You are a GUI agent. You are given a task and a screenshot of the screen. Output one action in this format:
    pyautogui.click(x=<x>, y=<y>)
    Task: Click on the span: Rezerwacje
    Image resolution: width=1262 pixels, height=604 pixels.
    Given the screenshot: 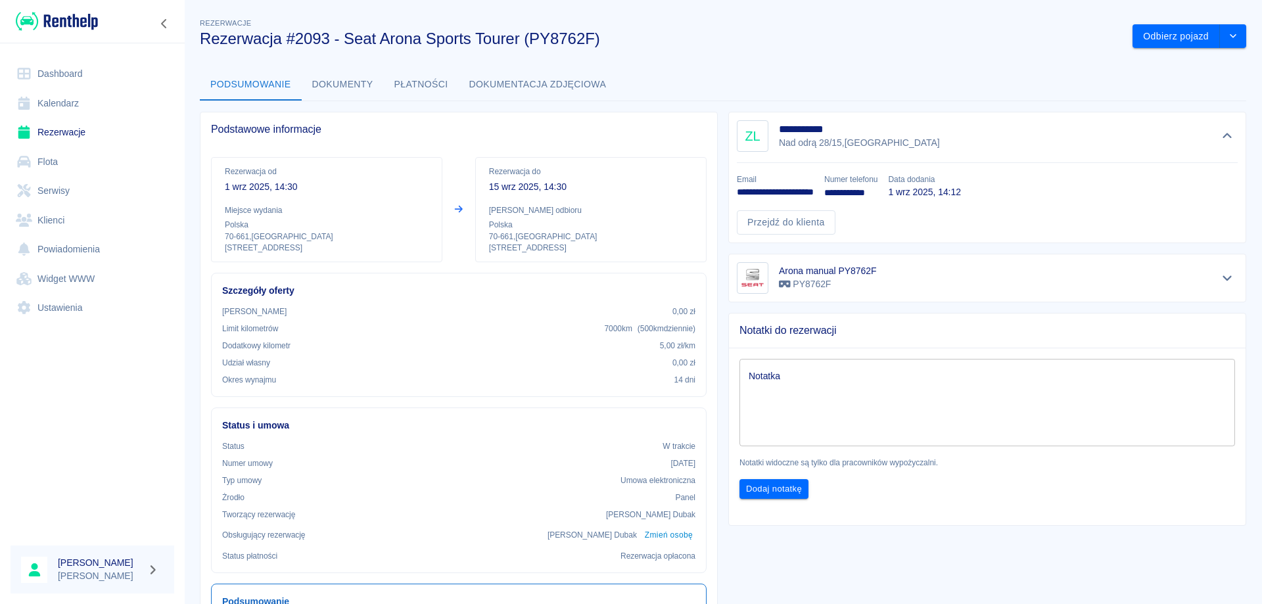 What is the action you would take?
    pyautogui.click(x=226, y=23)
    